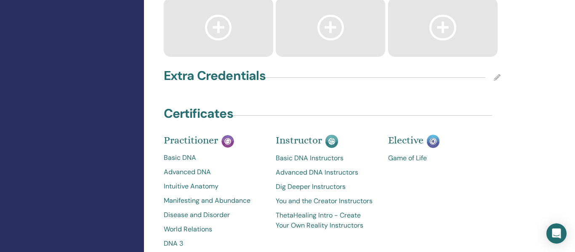 The image size is (575, 252). Describe the element at coordinates (325, 221) in the screenshot. I see `a: ThetaHealing Intro - Create Your Own Reality Instructors` at that location.